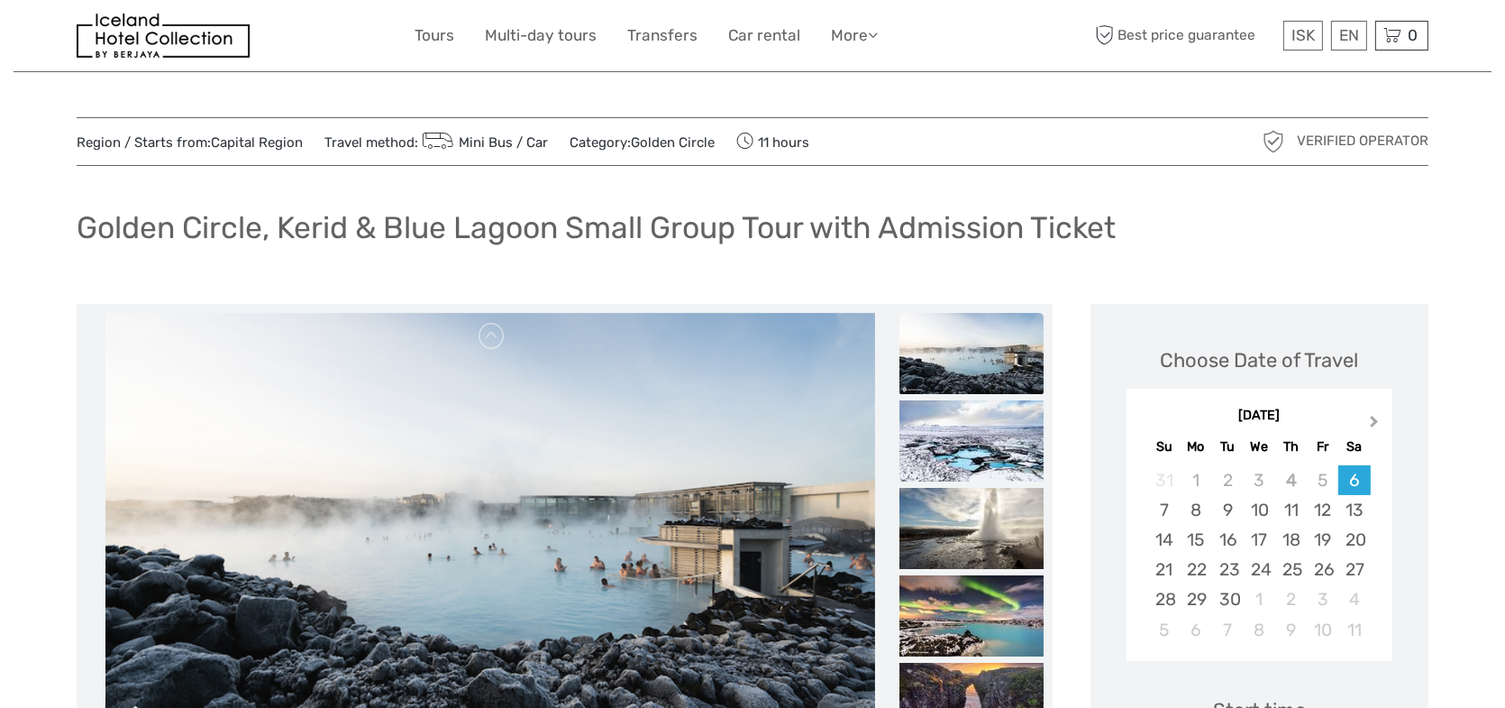  I want to click on div: Sa, so click(1354, 446).